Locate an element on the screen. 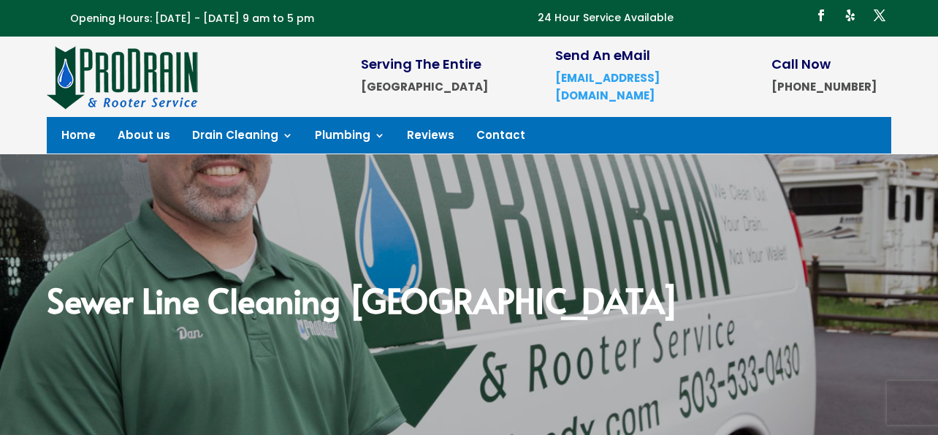 Image resolution: width=938 pixels, height=435 pixels. a: Follow on Yelp is located at coordinates (851, 15).